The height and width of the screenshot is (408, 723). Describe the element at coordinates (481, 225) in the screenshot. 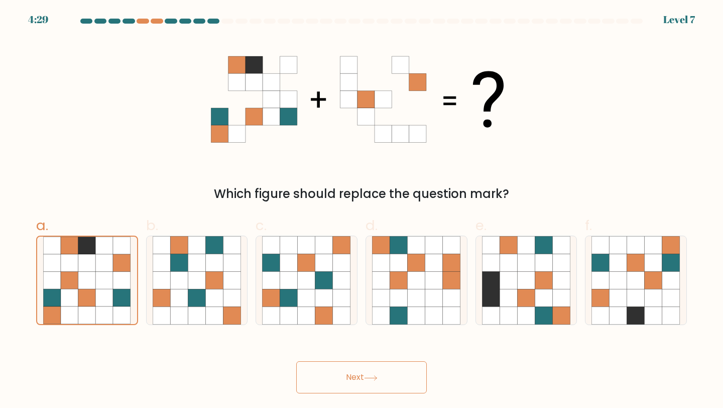

I see `span: e.` at that location.